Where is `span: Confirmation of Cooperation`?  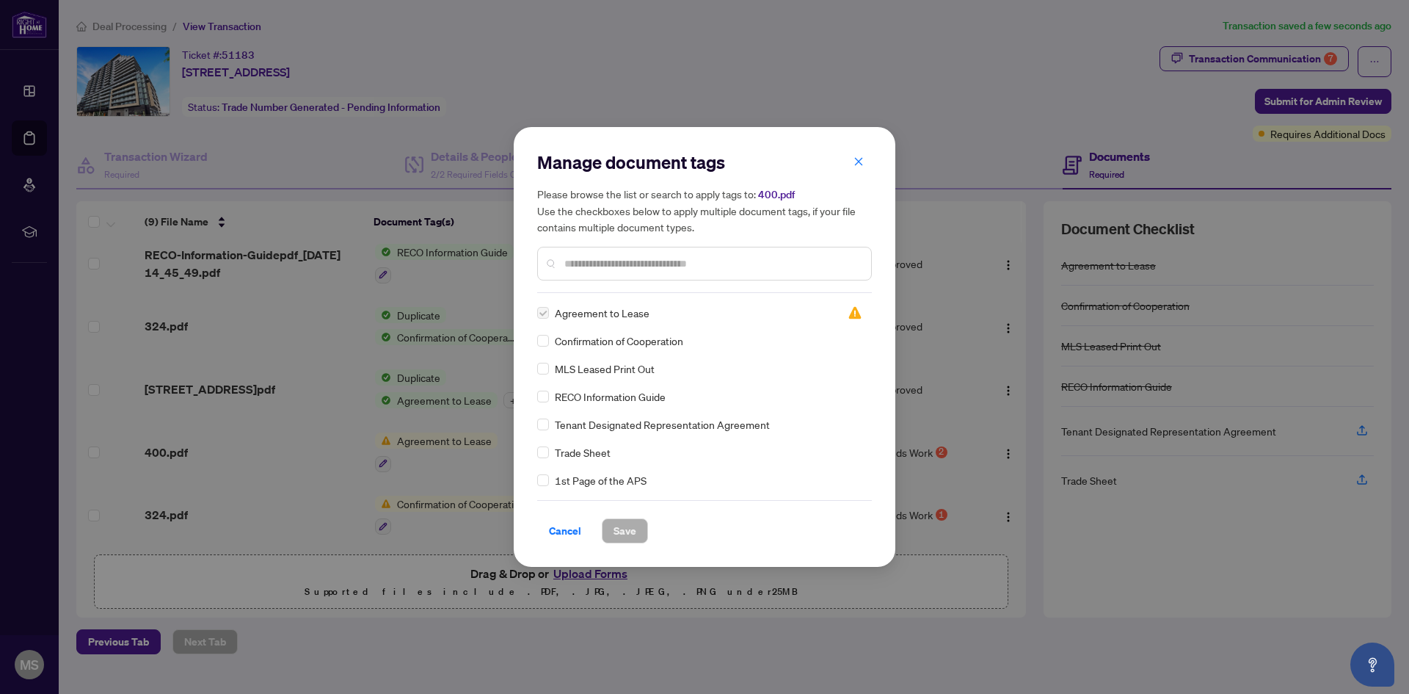 span: Confirmation of Cooperation is located at coordinates (619, 341).